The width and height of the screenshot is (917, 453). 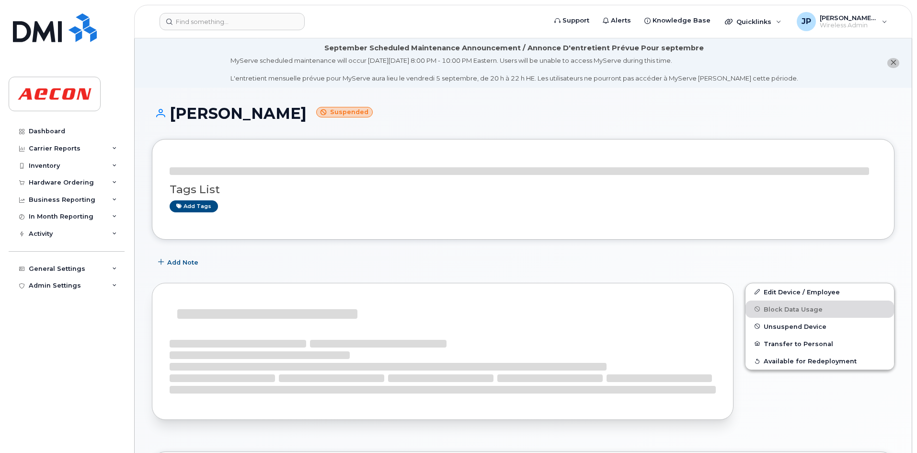 I want to click on button: Unsuspend Device, so click(x=820, y=326).